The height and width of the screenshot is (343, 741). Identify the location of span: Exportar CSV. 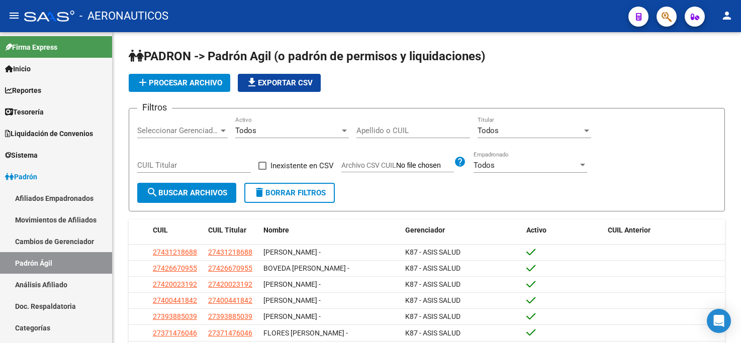
(279, 83).